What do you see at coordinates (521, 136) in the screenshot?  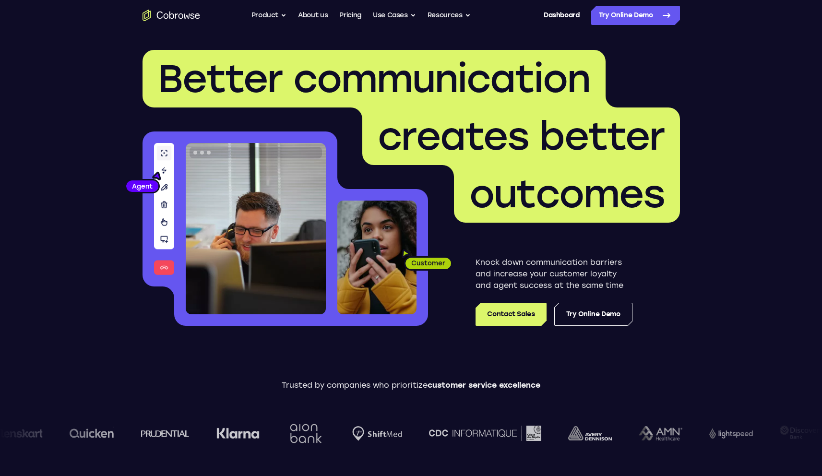 I see `span: creates better` at bounding box center [521, 136].